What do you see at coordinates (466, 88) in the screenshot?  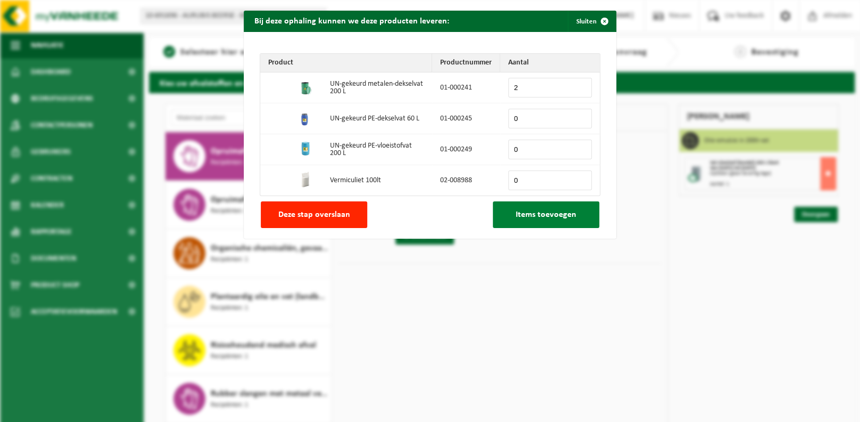 I see `td: 01-000241` at bounding box center [466, 88].